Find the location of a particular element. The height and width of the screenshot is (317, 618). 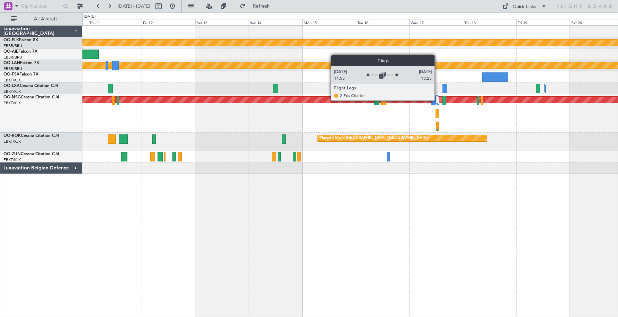

div: Wed 17 is located at coordinates (436, 22).